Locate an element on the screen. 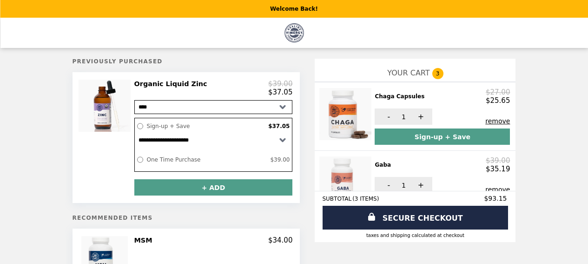  h2: MSM is located at coordinates (145, 240).